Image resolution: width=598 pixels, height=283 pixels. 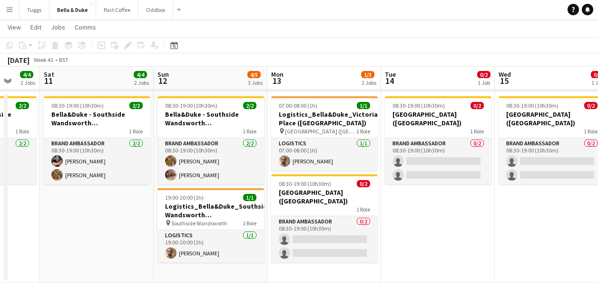 I want to click on div: BST, so click(x=64, y=60).